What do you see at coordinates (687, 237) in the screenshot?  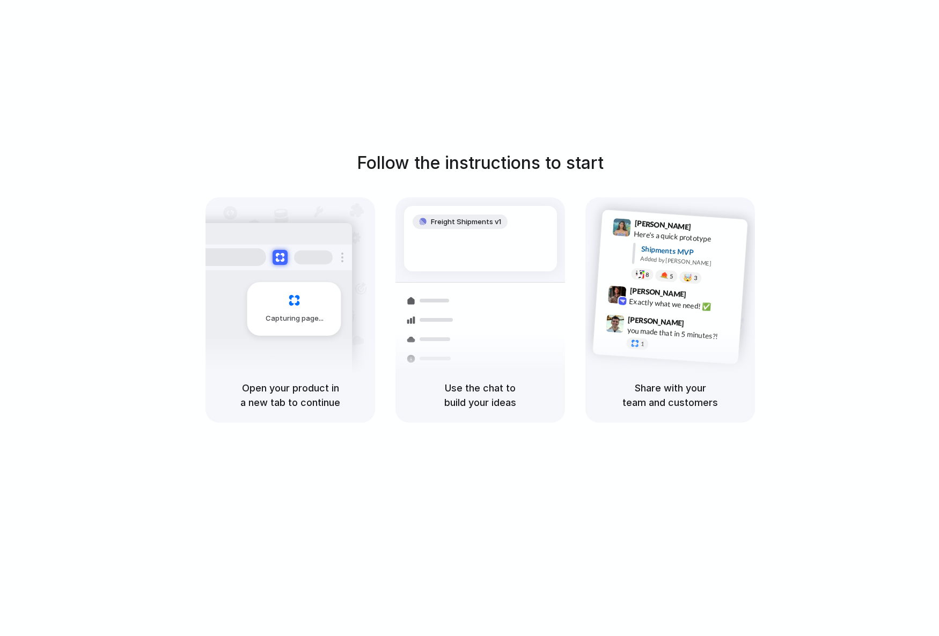 I see `div: Here's a quick prototype` at bounding box center [687, 237].